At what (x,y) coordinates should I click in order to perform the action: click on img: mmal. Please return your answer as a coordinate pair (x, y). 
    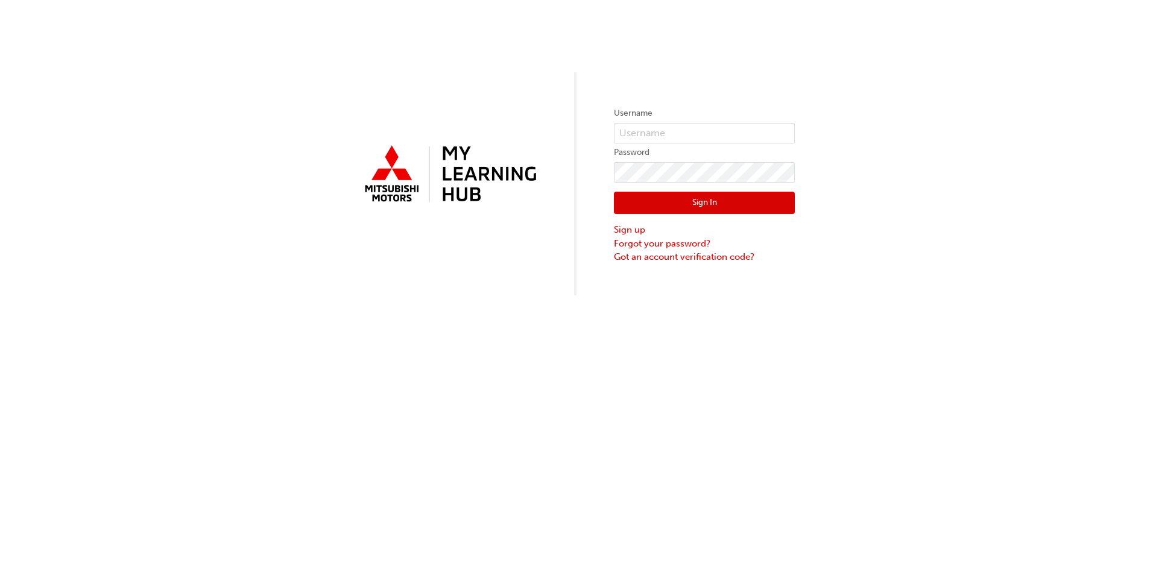
    Looking at the image, I should click on (449, 175).